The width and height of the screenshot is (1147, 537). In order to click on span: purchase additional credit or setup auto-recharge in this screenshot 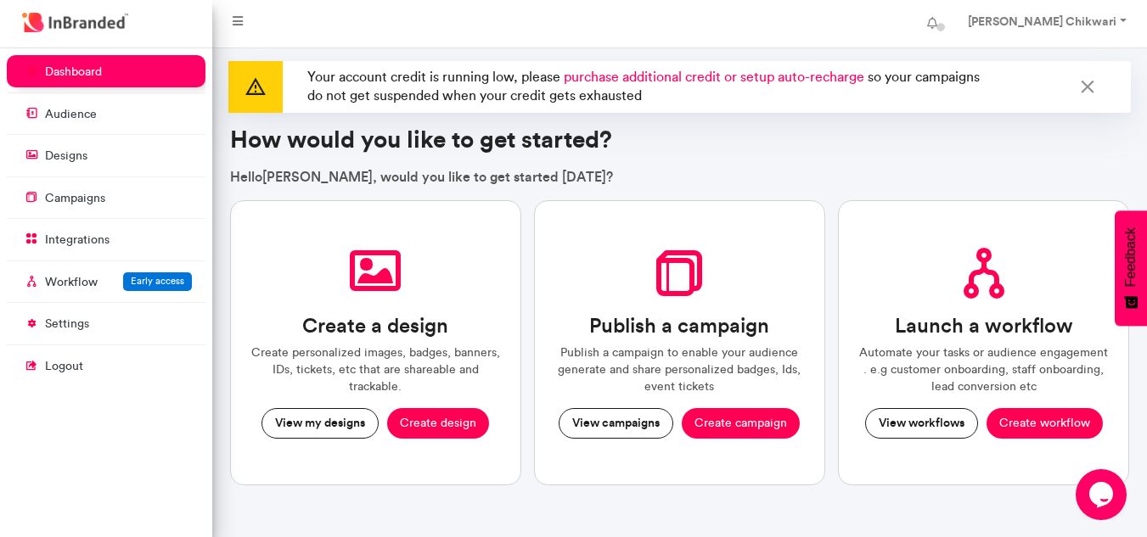, I will do `click(714, 76)`.